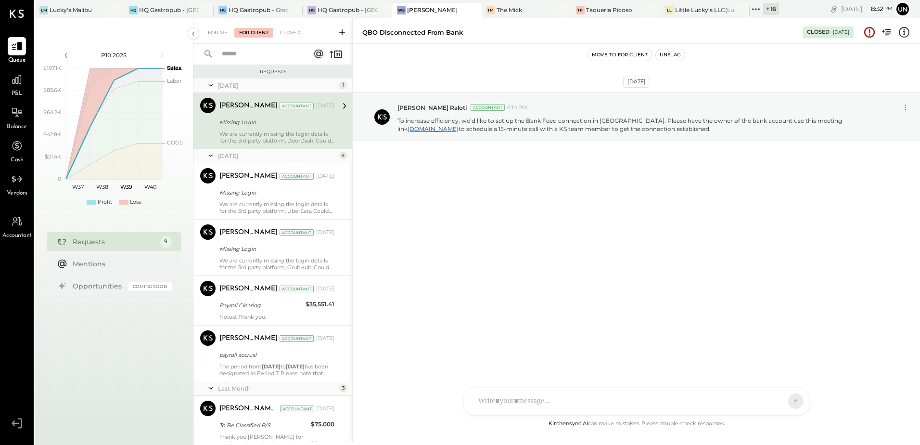 This screenshot has width=920, height=445. I want to click on span: Queue, so click(17, 61).